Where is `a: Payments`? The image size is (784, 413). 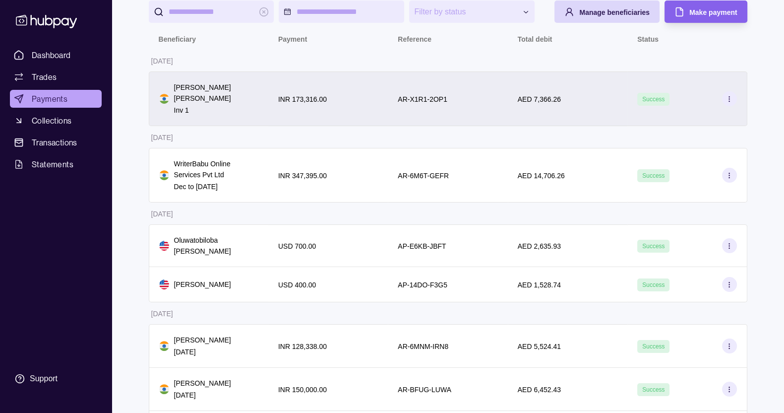
a: Payments is located at coordinates (56, 99).